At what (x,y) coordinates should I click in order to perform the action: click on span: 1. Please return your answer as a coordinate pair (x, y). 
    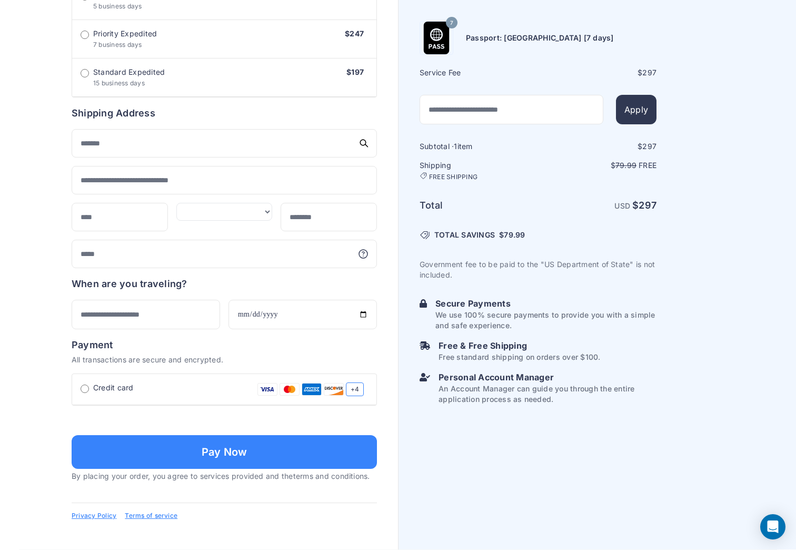
    Looking at the image, I should click on (456, 146).